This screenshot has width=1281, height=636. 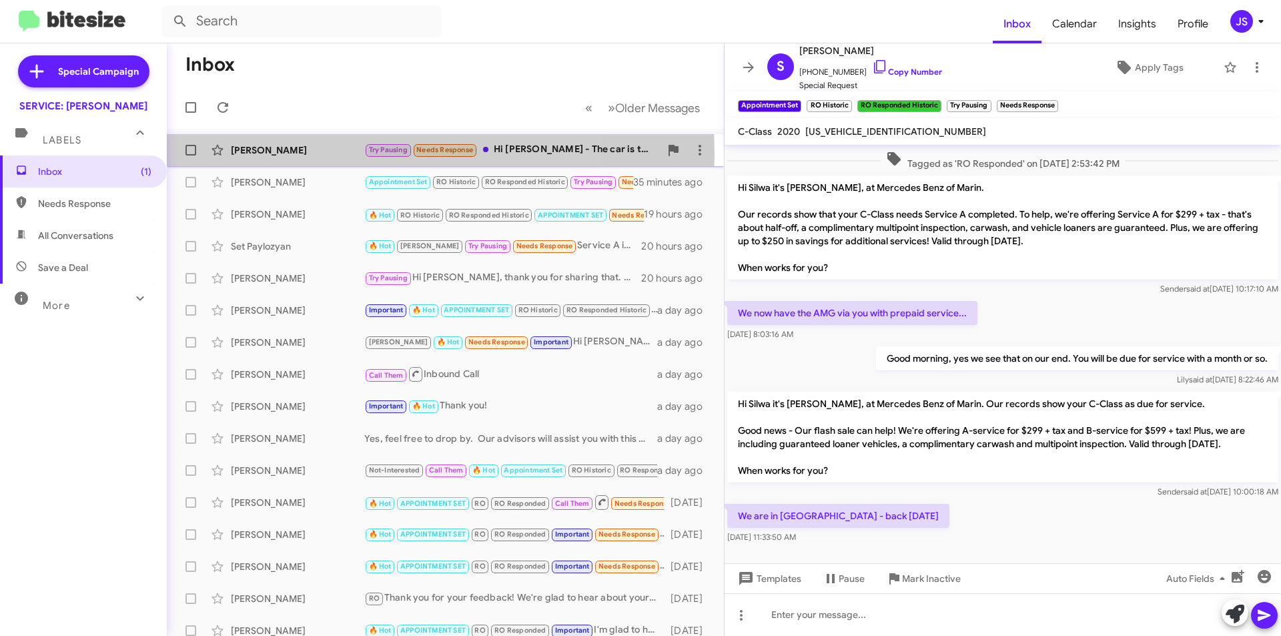 What do you see at coordinates (62, 140) in the screenshot?
I see `span: Labels` at bounding box center [62, 140].